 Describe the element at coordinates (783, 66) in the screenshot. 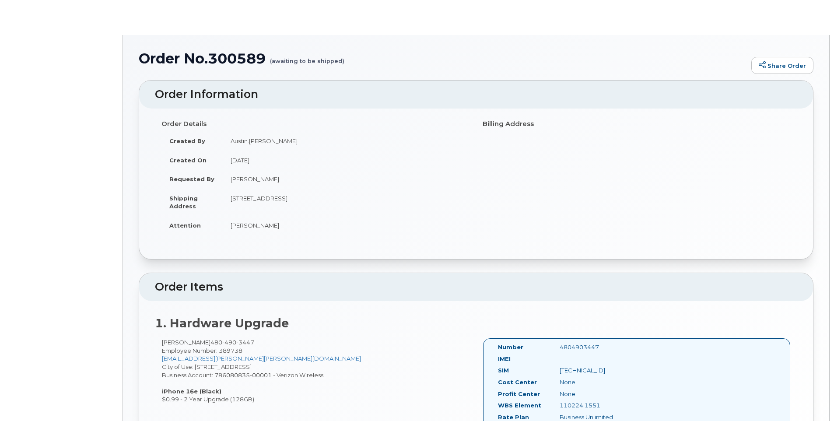

I see `a: Share Order` at that location.